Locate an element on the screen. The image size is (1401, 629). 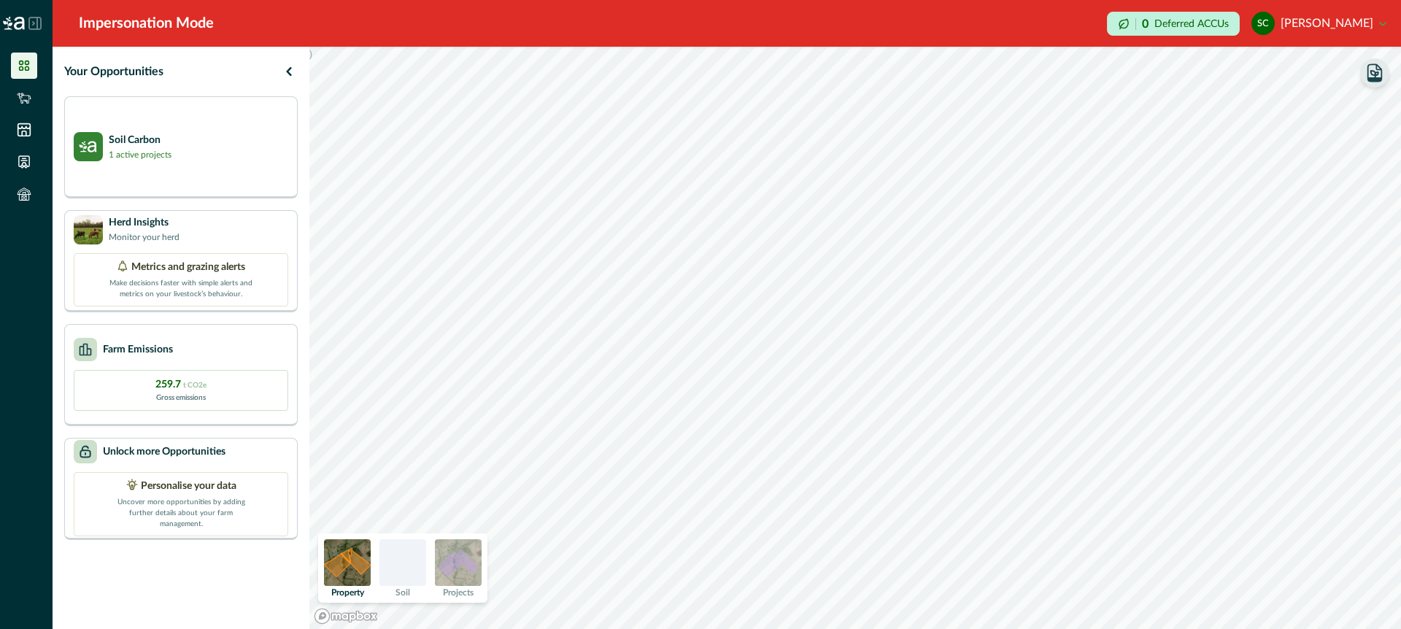
div: Impersonation Mode is located at coordinates (146, 23).